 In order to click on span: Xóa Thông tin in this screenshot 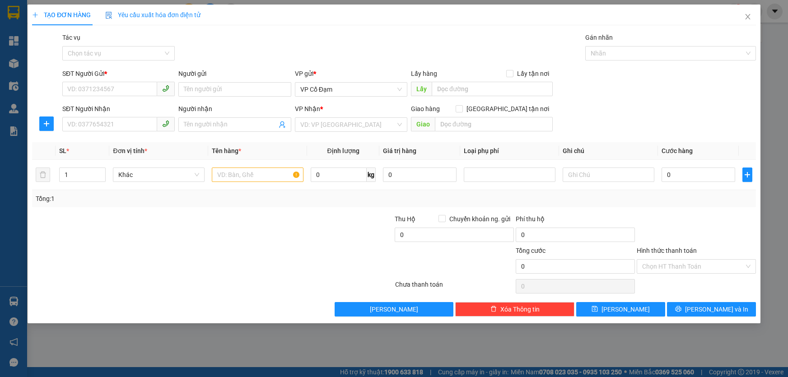, I will do `click(520, 309)`.